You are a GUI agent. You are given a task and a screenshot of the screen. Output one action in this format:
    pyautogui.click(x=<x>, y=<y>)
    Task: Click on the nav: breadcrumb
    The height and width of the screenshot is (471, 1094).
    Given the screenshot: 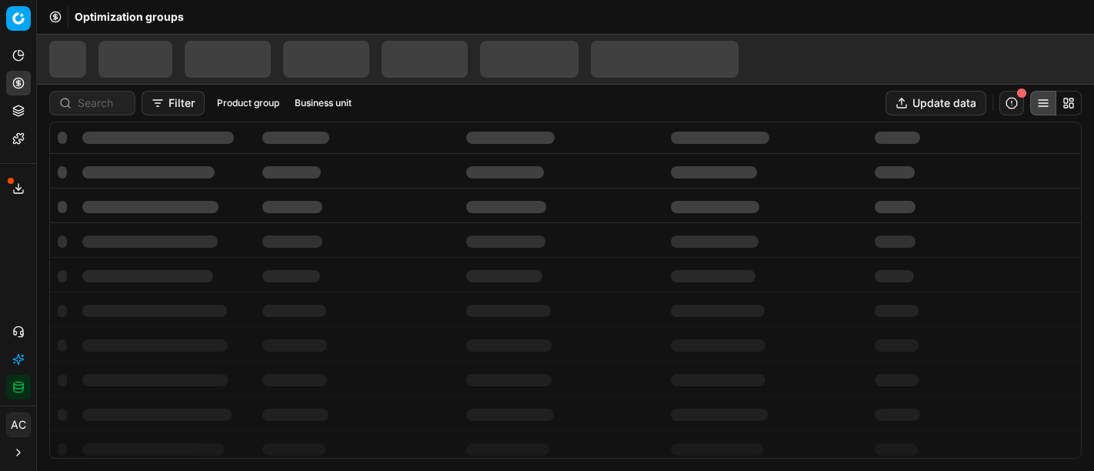 What is the action you would take?
    pyautogui.click(x=129, y=17)
    